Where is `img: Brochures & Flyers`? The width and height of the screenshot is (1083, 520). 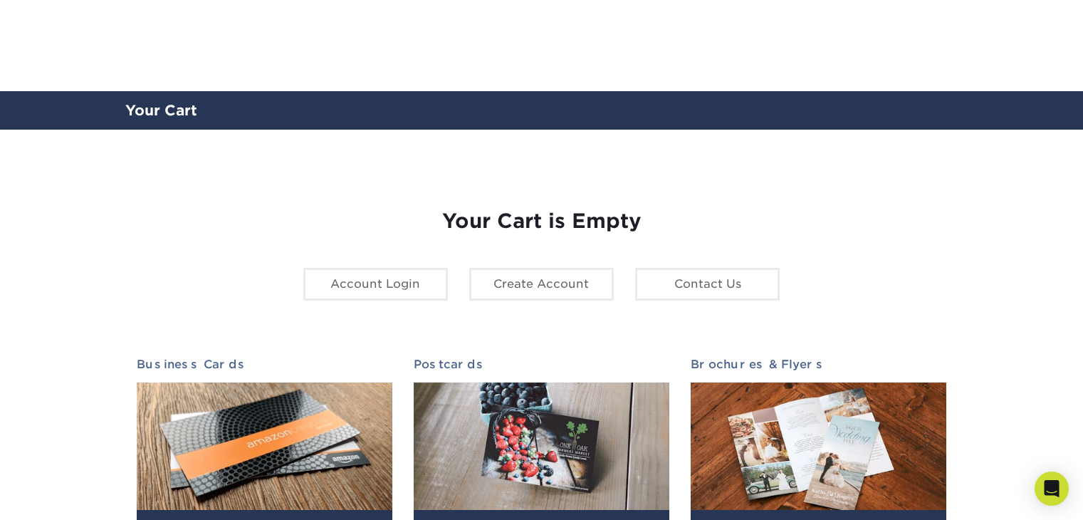 img: Brochures & Flyers is located at coordinates (818, 446).